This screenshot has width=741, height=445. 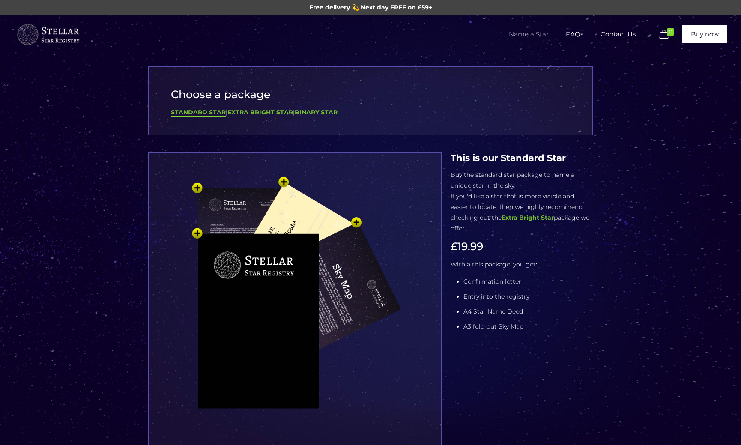 What do you see at coordinates (528, 327) in the screenshot?
I see `li: A3 fold-out Sky Map` at bounding box center [528, 327].